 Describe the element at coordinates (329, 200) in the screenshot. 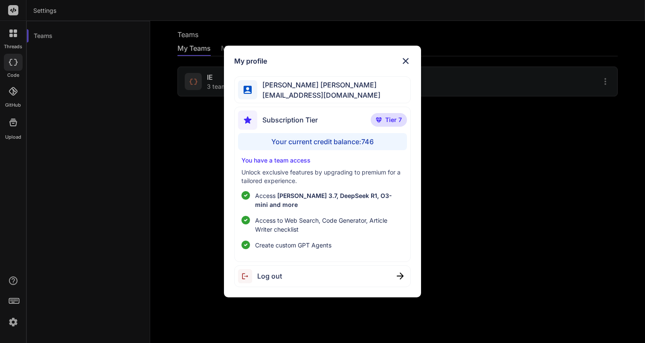

I see `p: Access` at that location.